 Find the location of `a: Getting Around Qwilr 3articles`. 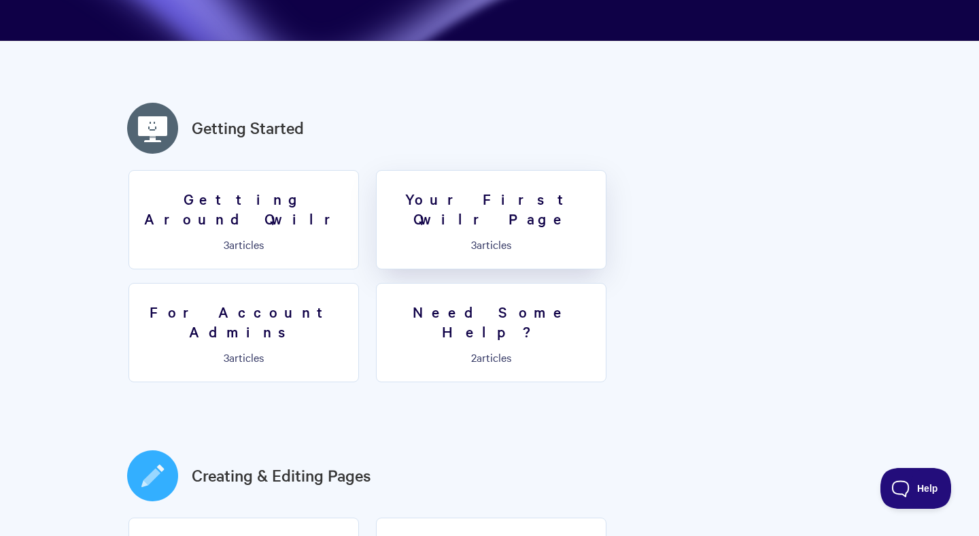

a: Getting Around Qwilr 3articles is located at coordinates (243, 220).